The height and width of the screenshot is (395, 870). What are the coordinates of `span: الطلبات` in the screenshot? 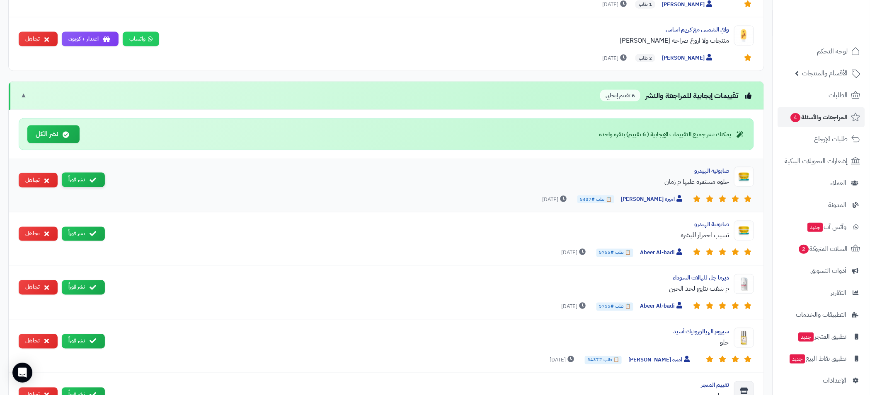 It's located at (838, 95).